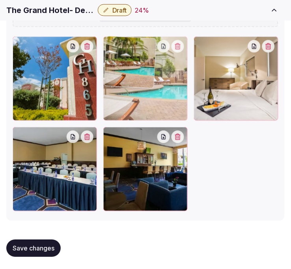  Describe the element at coordinates (236, 79) in the screenshot. I see `div: sleeping-room-villas.jpg` at that location.